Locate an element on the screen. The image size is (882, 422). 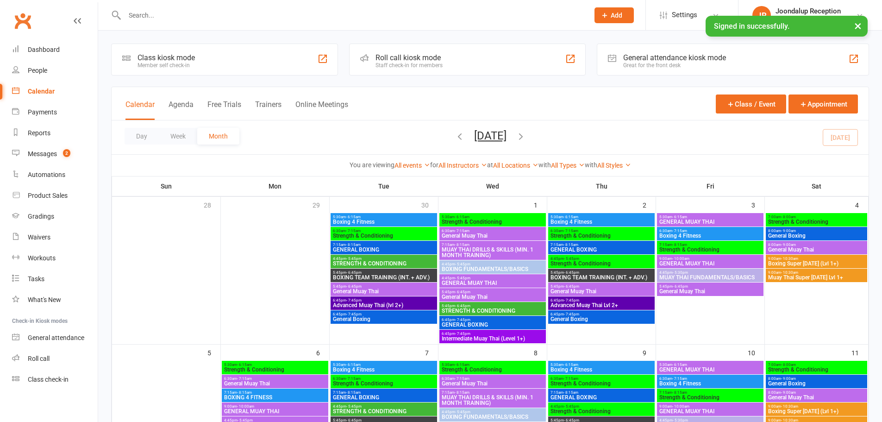
a: Automations is located at coordinates (55, 175).